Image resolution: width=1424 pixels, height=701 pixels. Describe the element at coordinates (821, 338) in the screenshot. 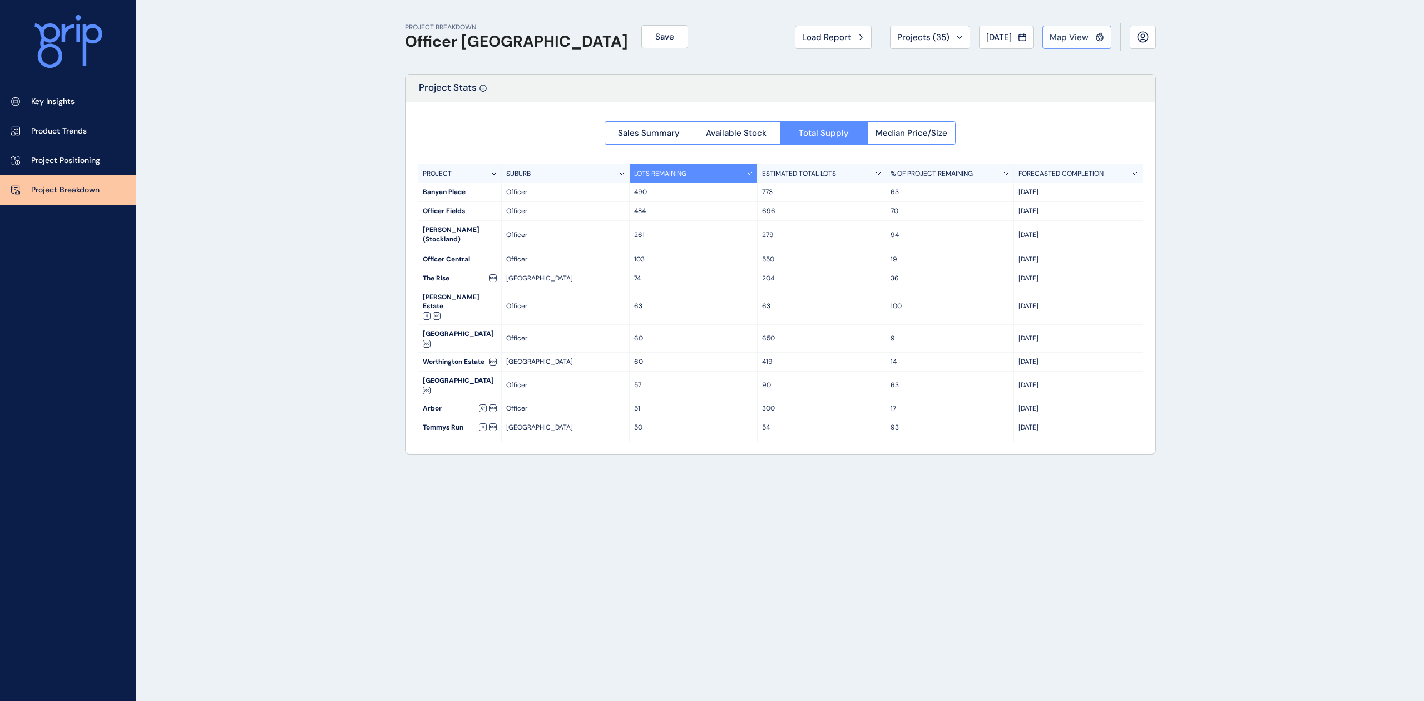

I see `p: 650` at that location.